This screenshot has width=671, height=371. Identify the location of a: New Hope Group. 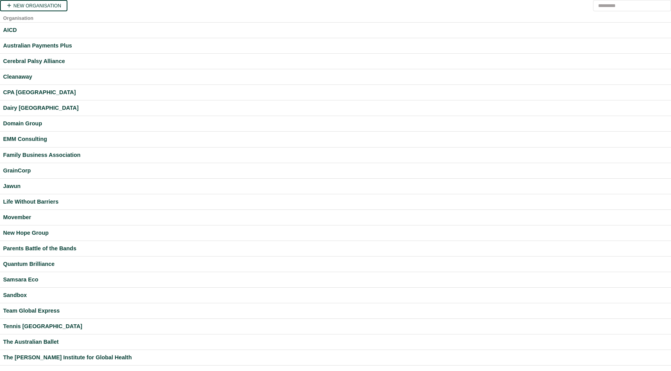
(335, 233).